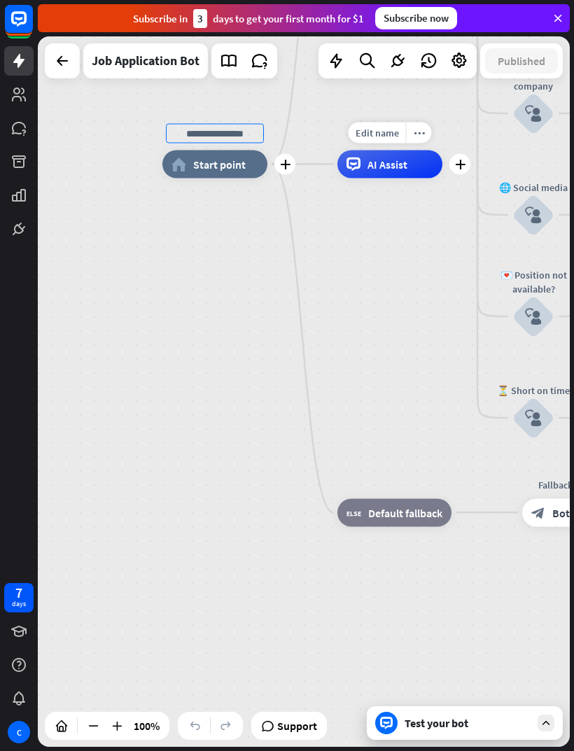 The height and width of the screenshot is (751, 574). Describe the element at coordinates (146, 61) in the screenshot. I see `div: Job Application Bot` at that location.